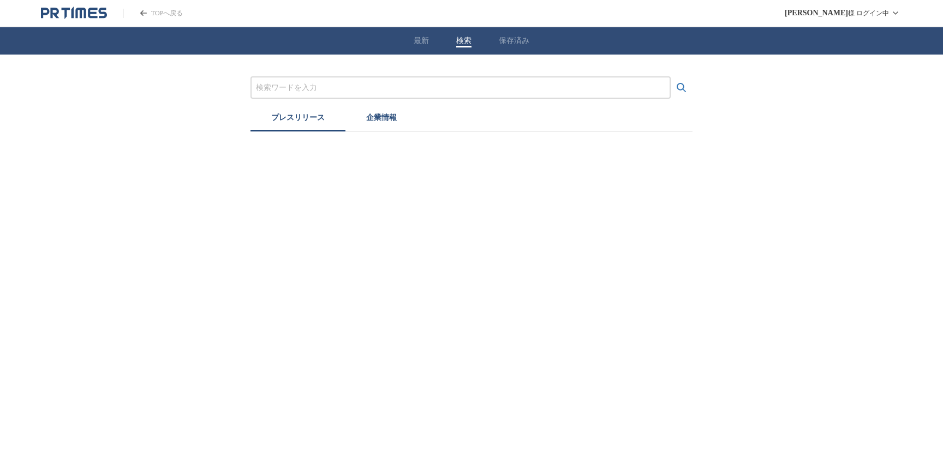 This screenshot has height=462, width=943. What do you see at coordinates (298, 119) in the screenshot?
I see `button: プレスリリース` at bounding box center [298, 119].